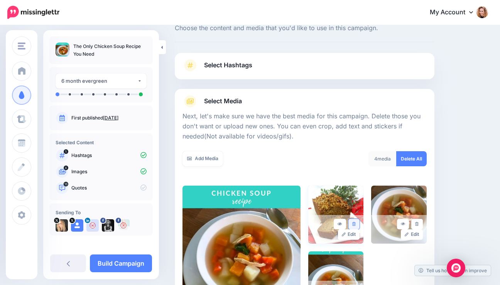  I want to click on a: Select Media, so click(305, 101).